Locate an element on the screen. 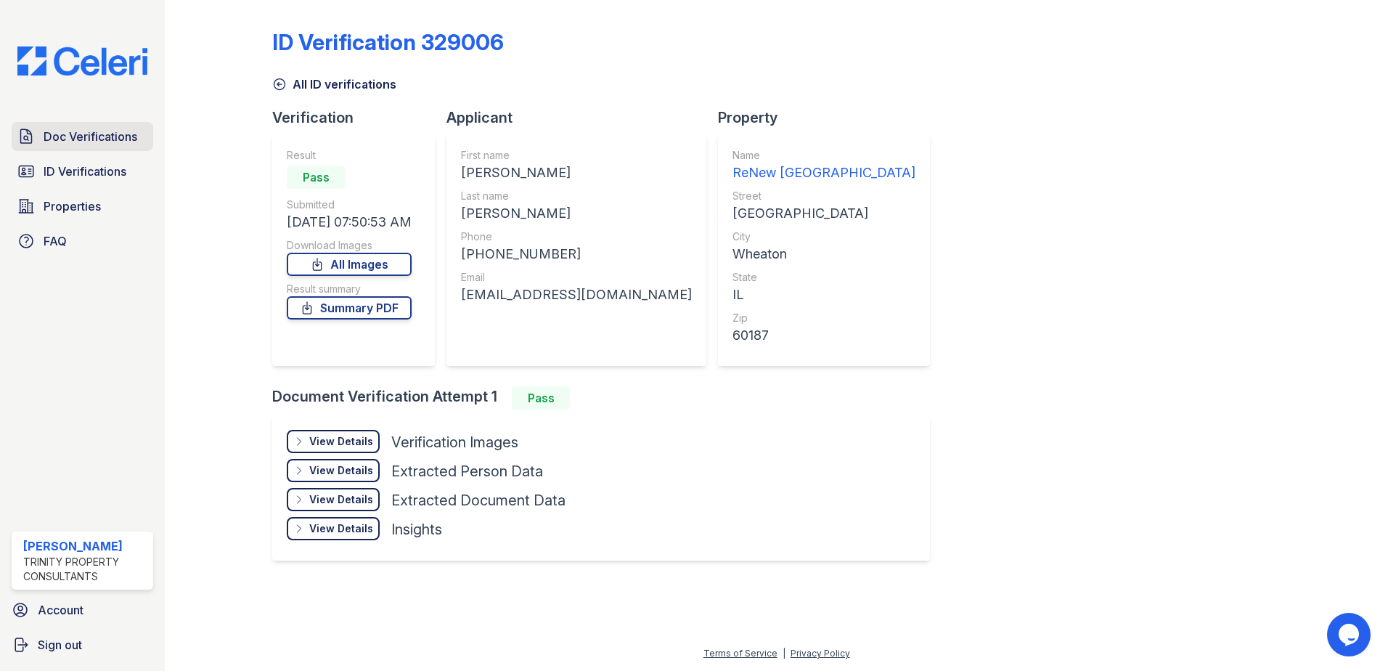 Image resolution: width=1388 pixels, height=671 pixels. span: Account is located at coordinates (60, 610).